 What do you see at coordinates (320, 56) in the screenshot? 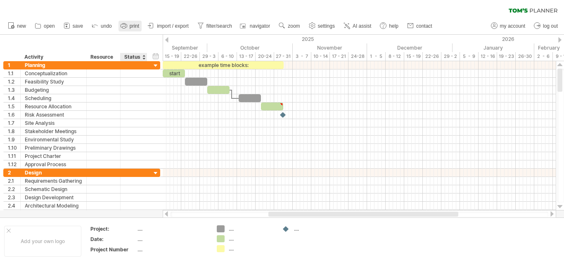
I see `div: 10 - 14` at bounding box center [320, 56].